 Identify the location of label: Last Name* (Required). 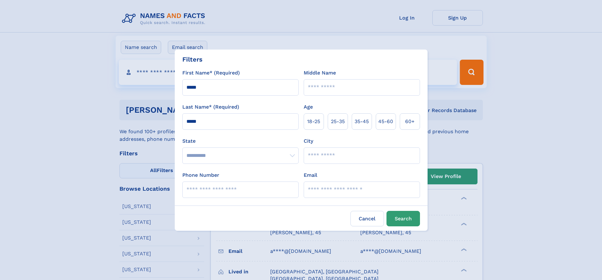
(211, 107).